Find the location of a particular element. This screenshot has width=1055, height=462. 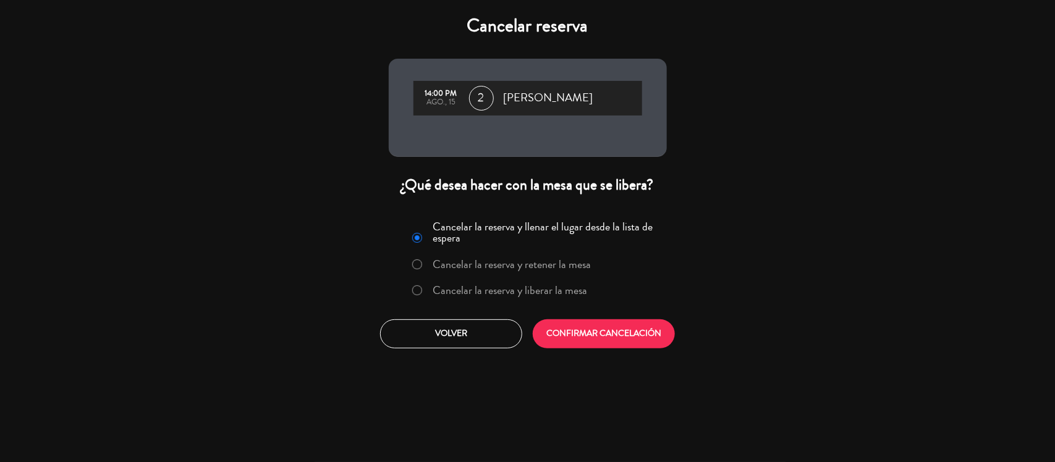

h4: Cancelar reserva is located at coordinates (528, 26).